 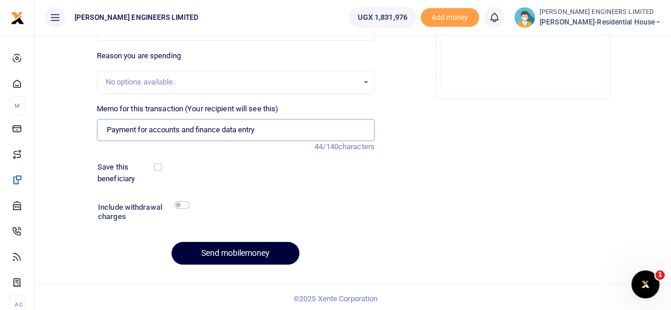 What do you see at coordinates (236, 130) in the screenshot?
I see `input: Enter extra information` at bounding box center [236, 130].